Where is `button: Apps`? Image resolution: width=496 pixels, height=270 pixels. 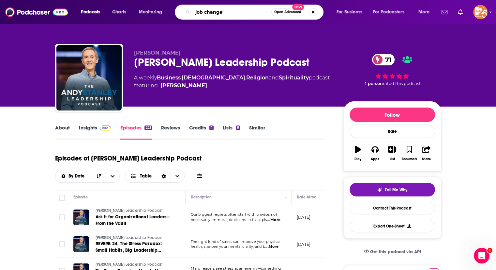 button: Apps is located at coordinates (375, 153).